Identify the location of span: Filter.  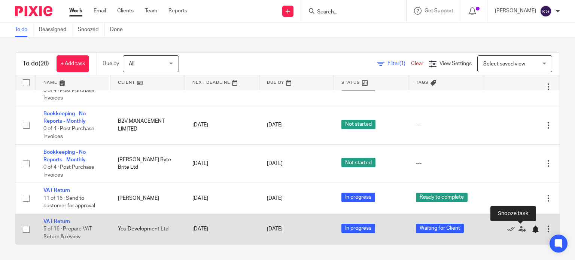
(399, 64).